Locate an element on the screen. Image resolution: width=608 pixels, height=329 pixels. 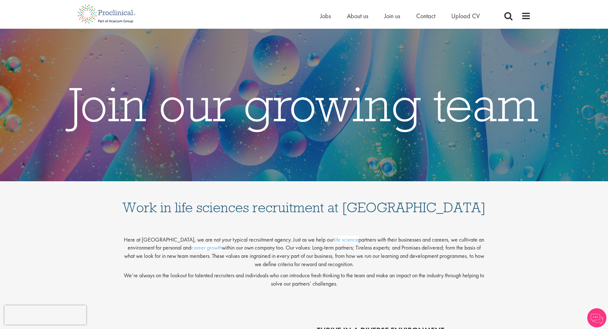
span: Contact is located at coordinates (425, 16).